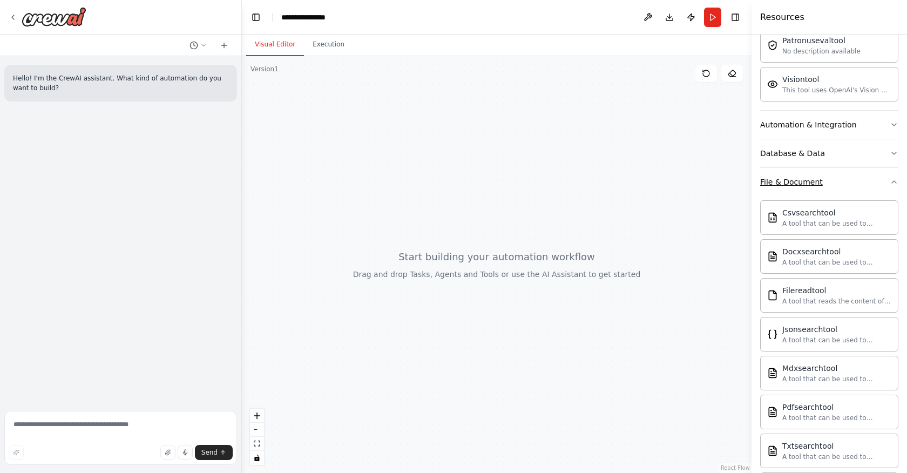 The width and height of the screenshot is (907, 473). Describe the element at coordinates (791, 182) in the screenshot. I see `div: File & Document` at that location.